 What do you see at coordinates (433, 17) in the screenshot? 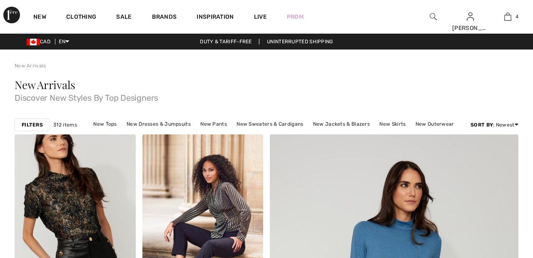
I see `img: search the website` at bounding box center [433, 17].